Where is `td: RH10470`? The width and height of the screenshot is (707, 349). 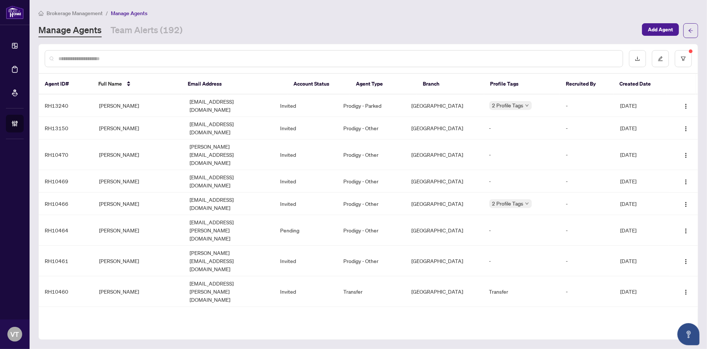 td: RH10470 is located at coordinates (66, 155).